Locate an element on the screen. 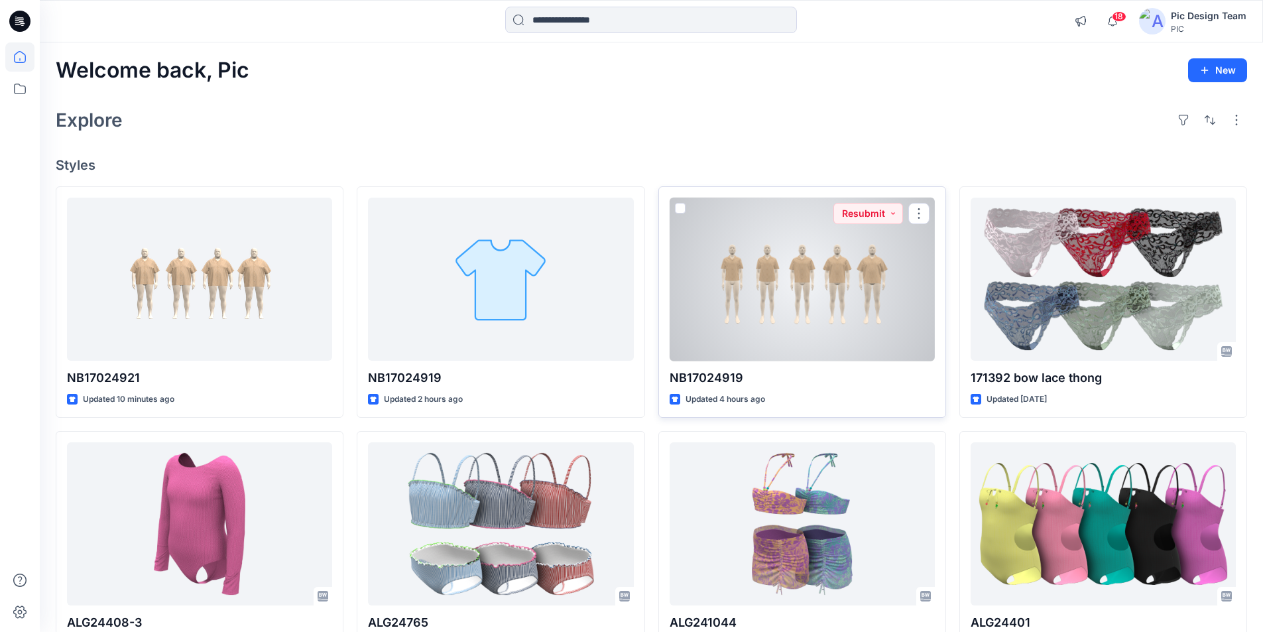 The height and width of the screenshot is (632, 1263). p: NB17024921 is located at coordinates (200, 378).